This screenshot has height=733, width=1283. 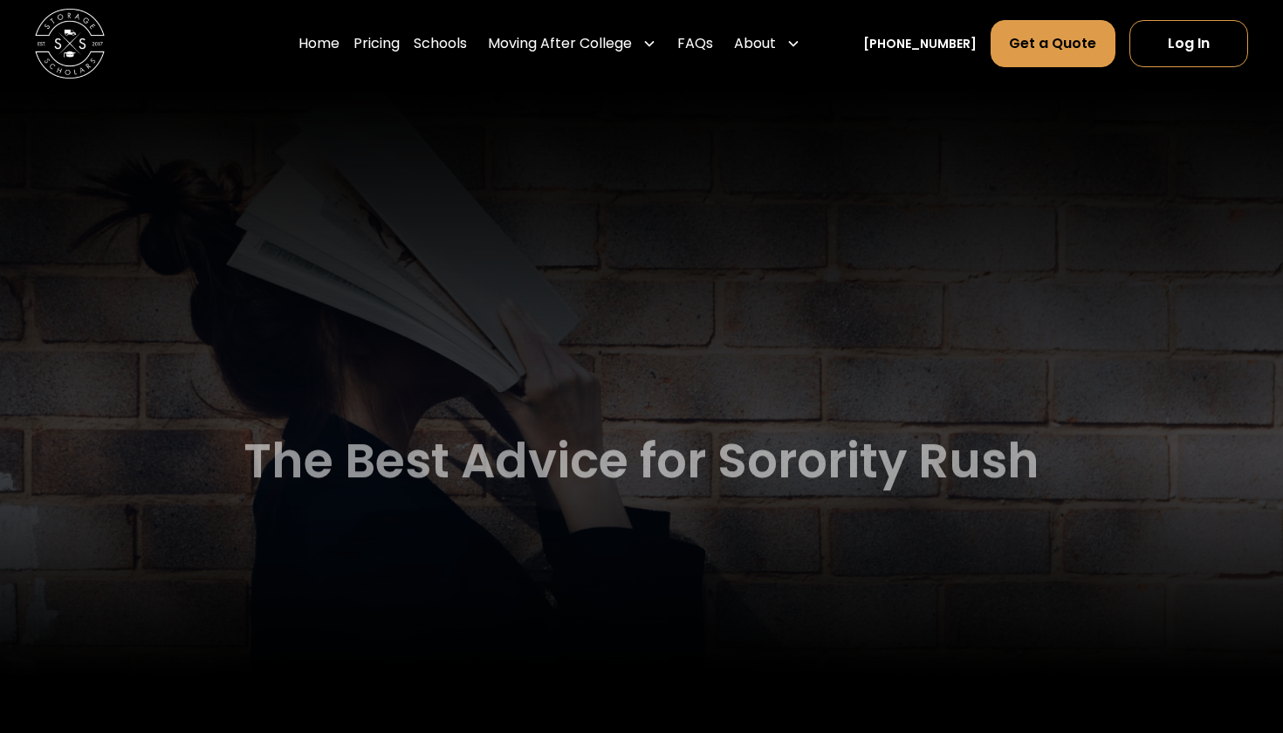 I want to click on a: Home, so click(x=318, y=44).